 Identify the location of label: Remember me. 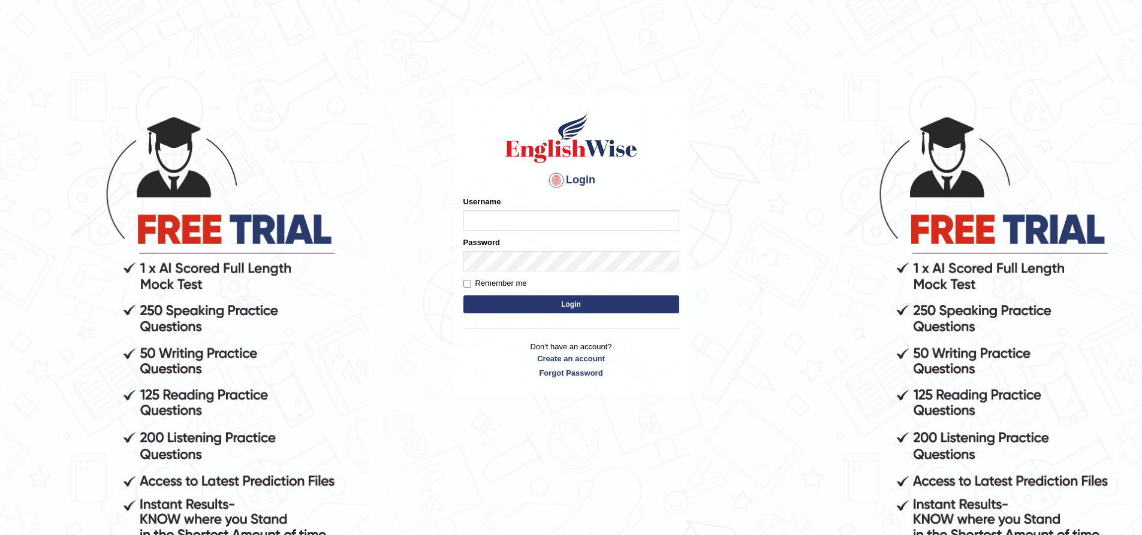
(495, 283).